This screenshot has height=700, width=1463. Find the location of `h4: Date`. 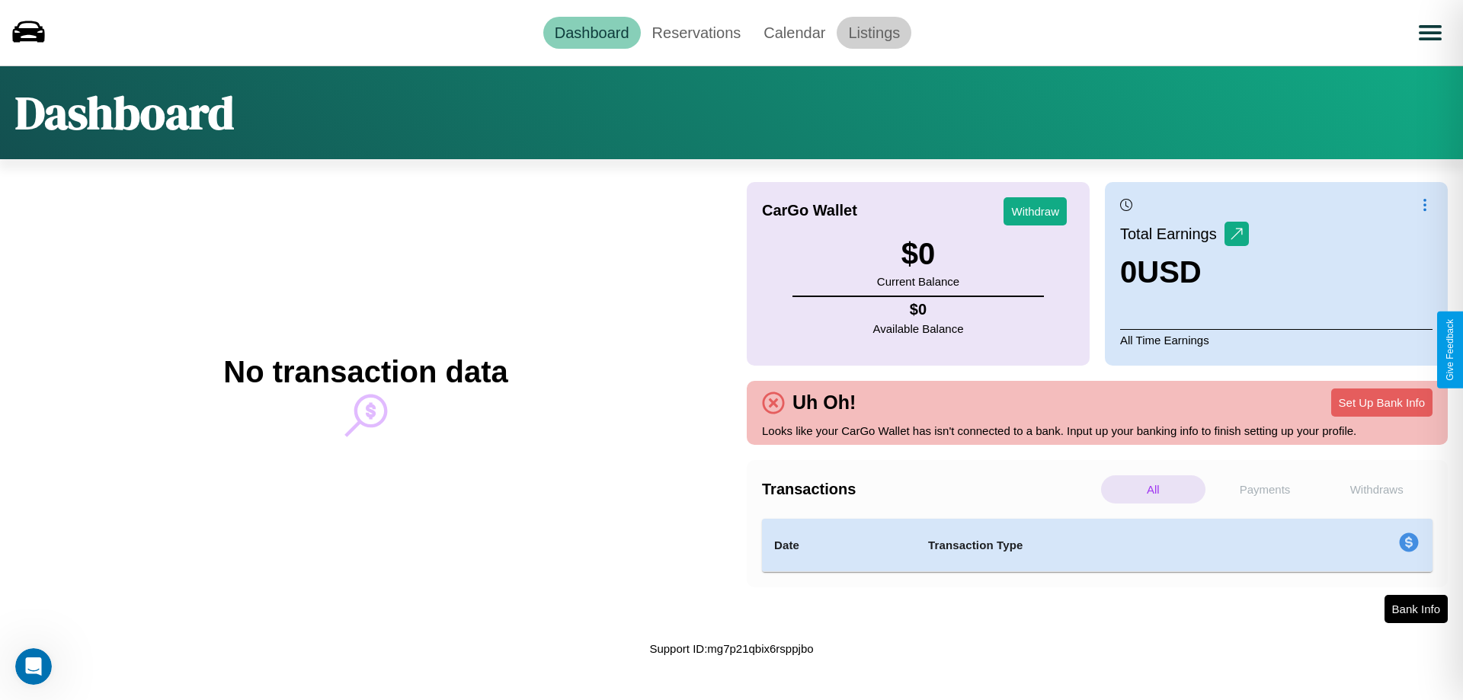

h4: Date is located at coordinates (839, 546).